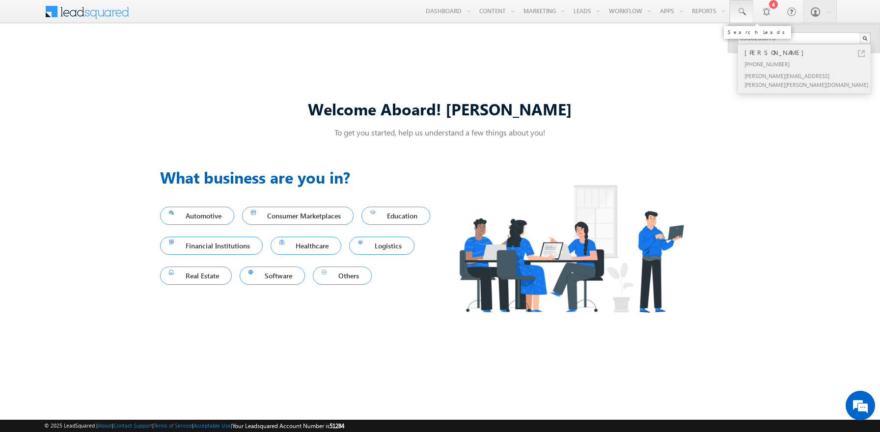 The height and width of the screenshot is (432, 880). Describe the element at coordinates (804, 38) in the screenshot. I see `input: Search Leads` at that location.